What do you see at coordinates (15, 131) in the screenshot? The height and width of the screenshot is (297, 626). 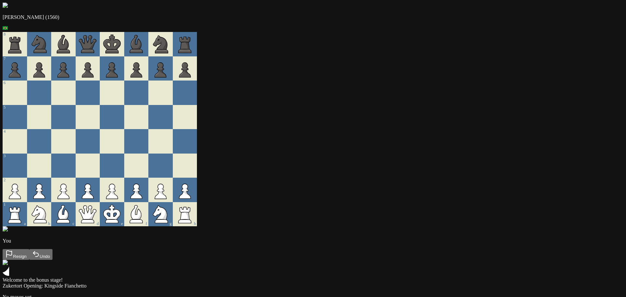 I see `div: 4` at bounding box center [15, 131].